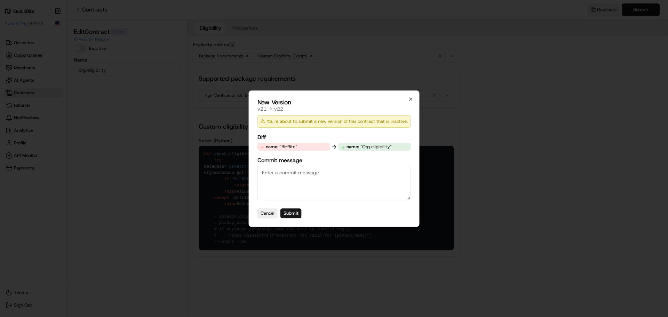  I want to click on h2: New Version, so click(334, 102).